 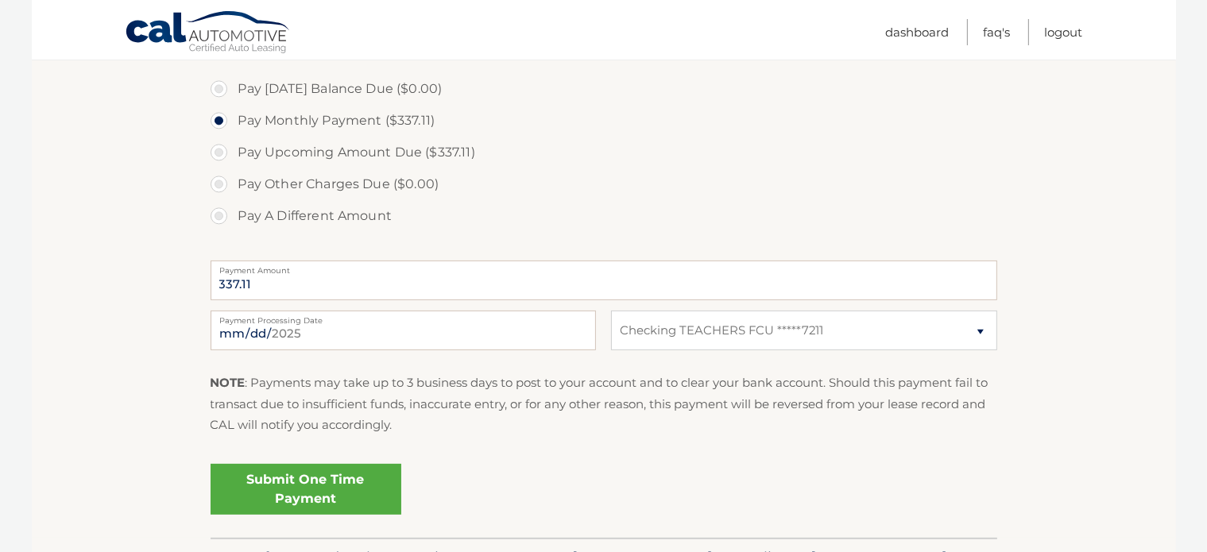 What do you see at coordinates (604, 121) in the screenshot?
I see `label: Pay Monthly Payment ($337.11)` at bounding box center [604, 121].